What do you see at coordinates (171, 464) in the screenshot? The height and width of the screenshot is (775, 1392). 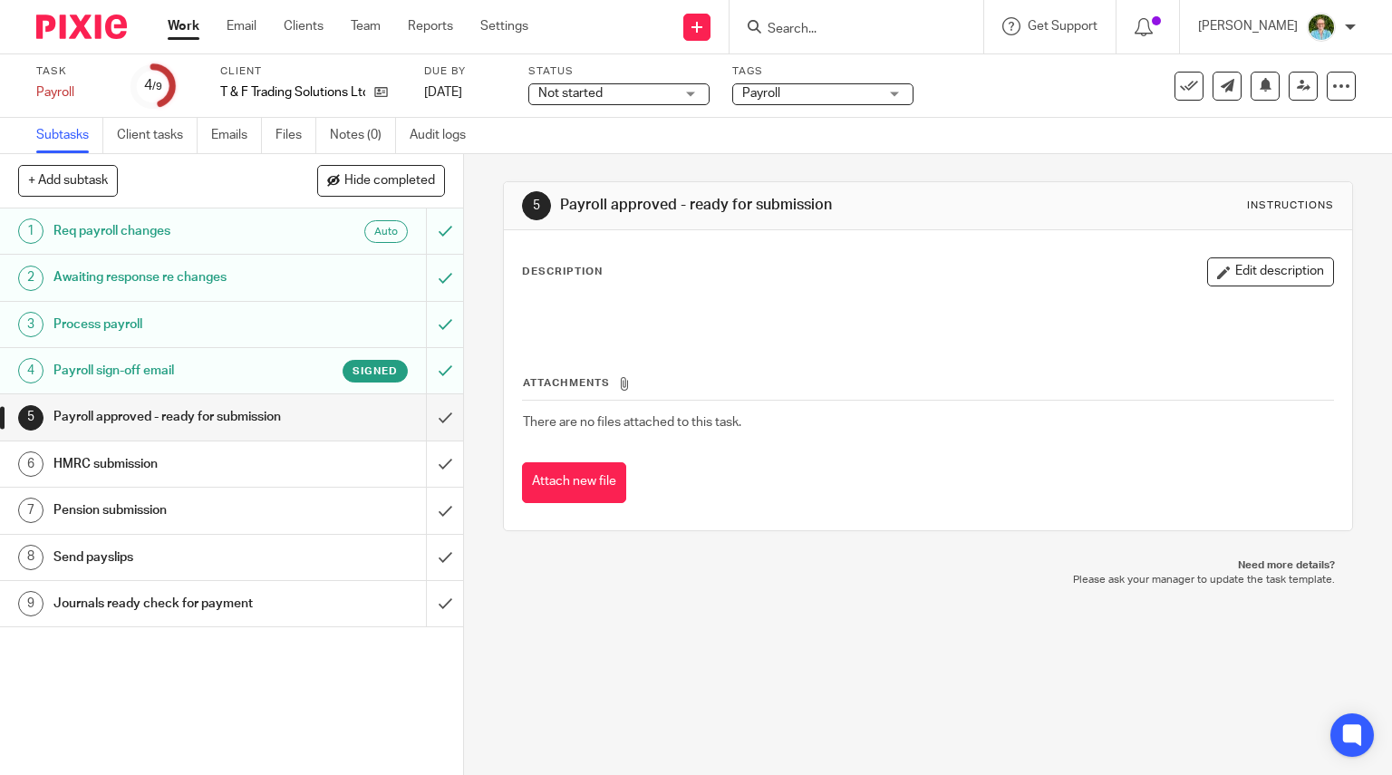 I see `h1: HMRC submission` at bounding box center [171, 464].